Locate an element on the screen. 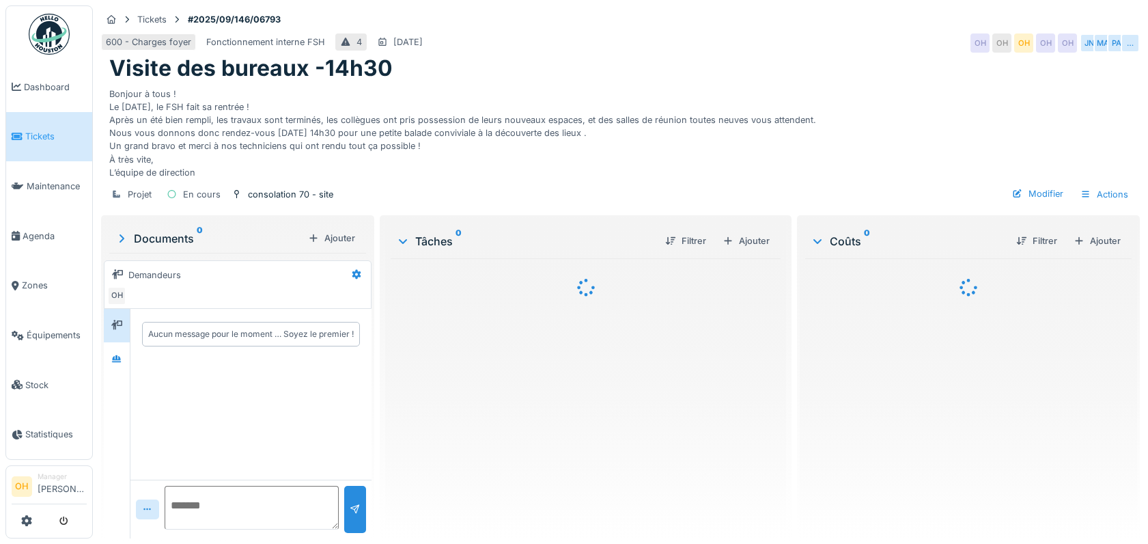 The image size is (1148, 544). a: Tickets is located at coordinates (49, 137).